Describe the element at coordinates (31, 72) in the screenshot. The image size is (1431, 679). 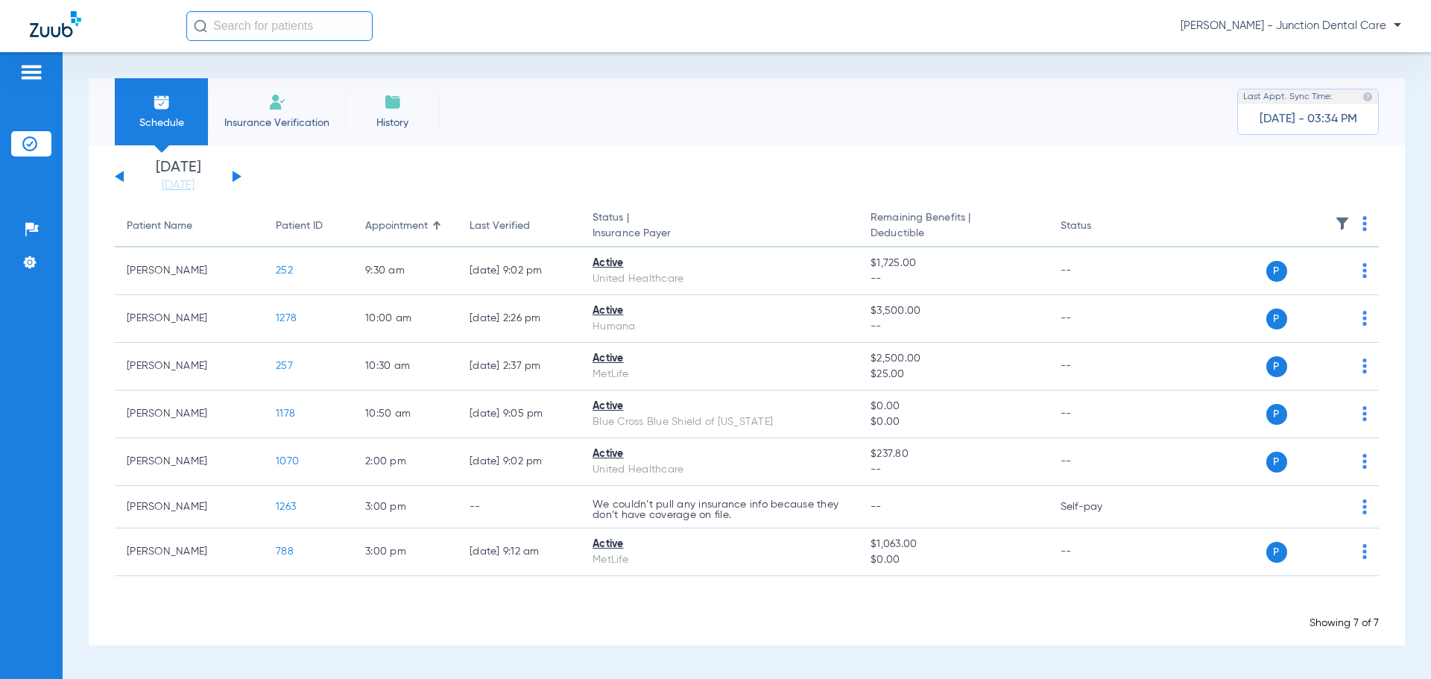
I see `img: hamburger-icon` at that location.